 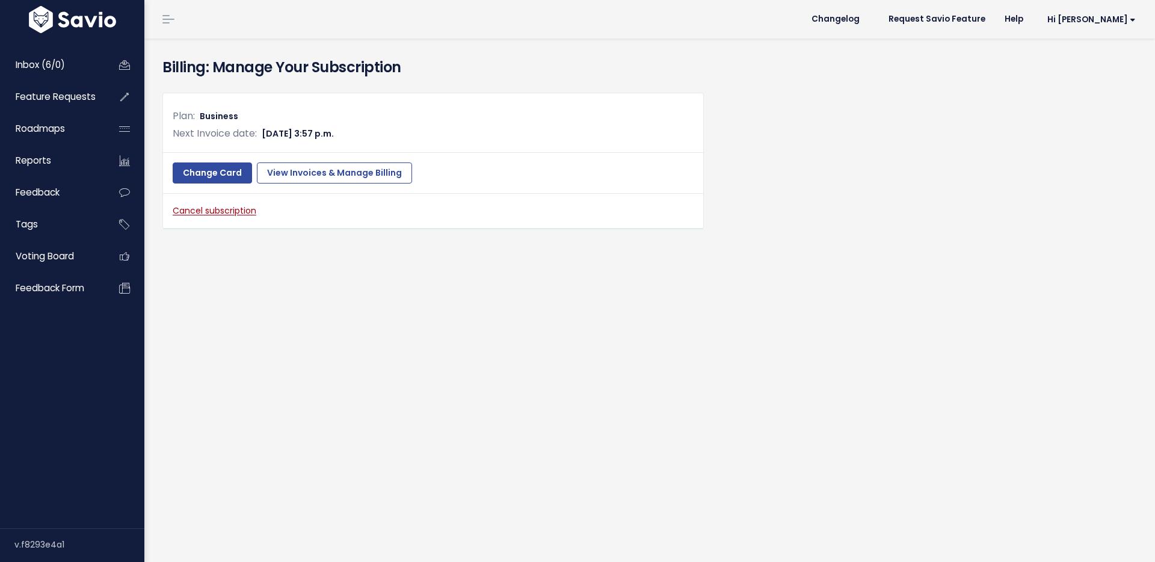 What do you see at coordinates (40, 128) in the screenshot?
I see `span: Roadmaps` at bounding box center [40, 128].